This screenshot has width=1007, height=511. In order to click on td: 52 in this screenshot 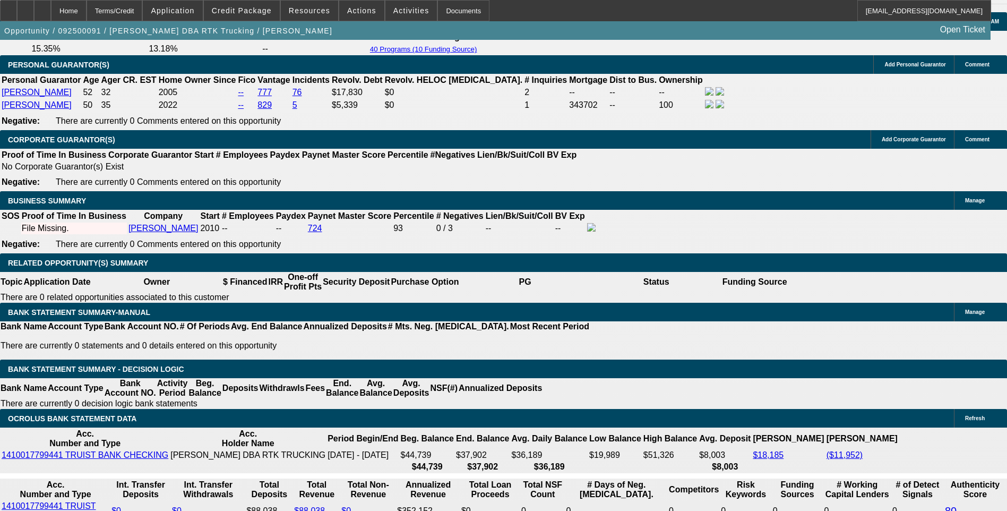, I will do `click(91, 92)`.